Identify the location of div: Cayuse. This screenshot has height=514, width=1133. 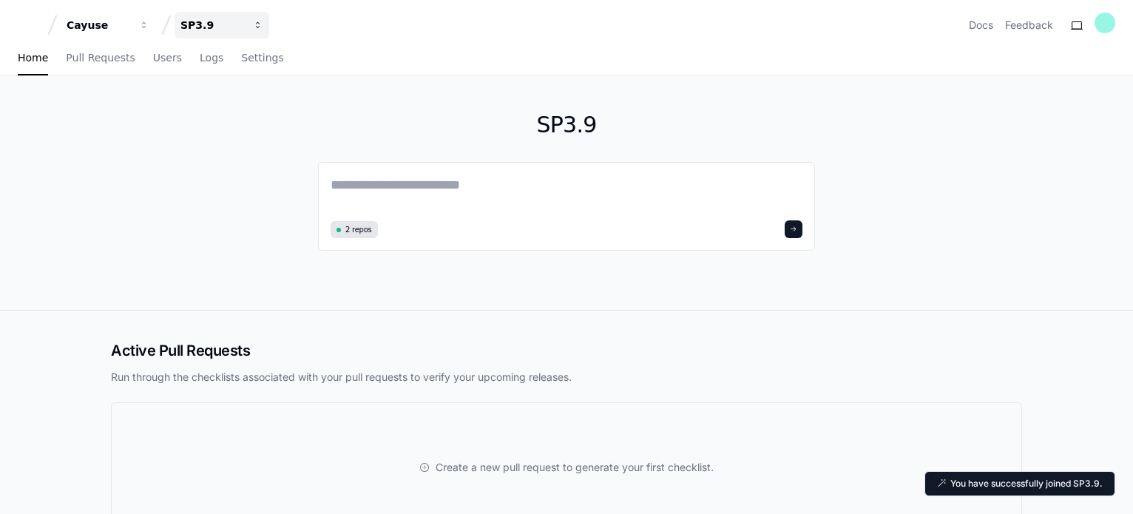
(98, 25).